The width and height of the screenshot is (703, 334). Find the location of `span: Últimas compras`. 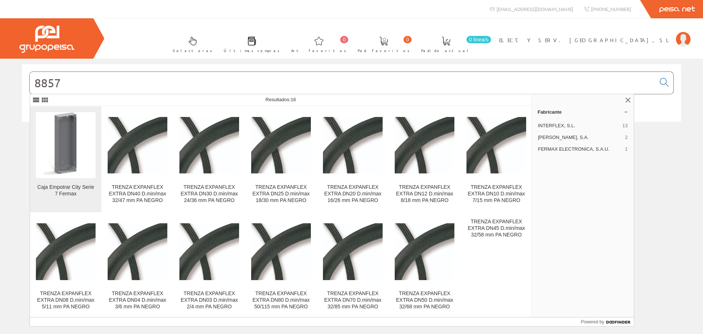

span: Últimas compras is located at coordinates (252, 51).